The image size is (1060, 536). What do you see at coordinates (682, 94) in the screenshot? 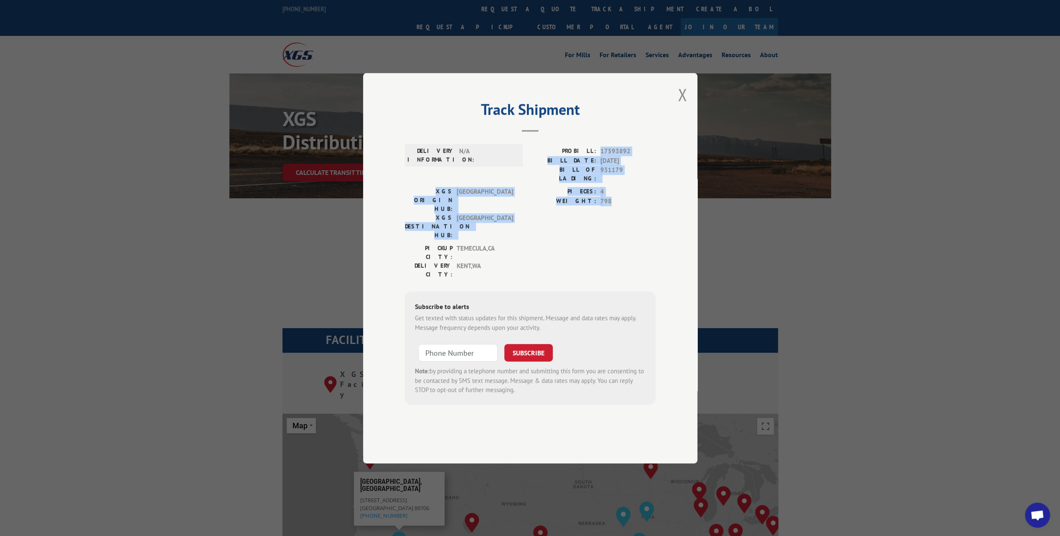
I see `button: Close modal` at bounding box center [682, 94].